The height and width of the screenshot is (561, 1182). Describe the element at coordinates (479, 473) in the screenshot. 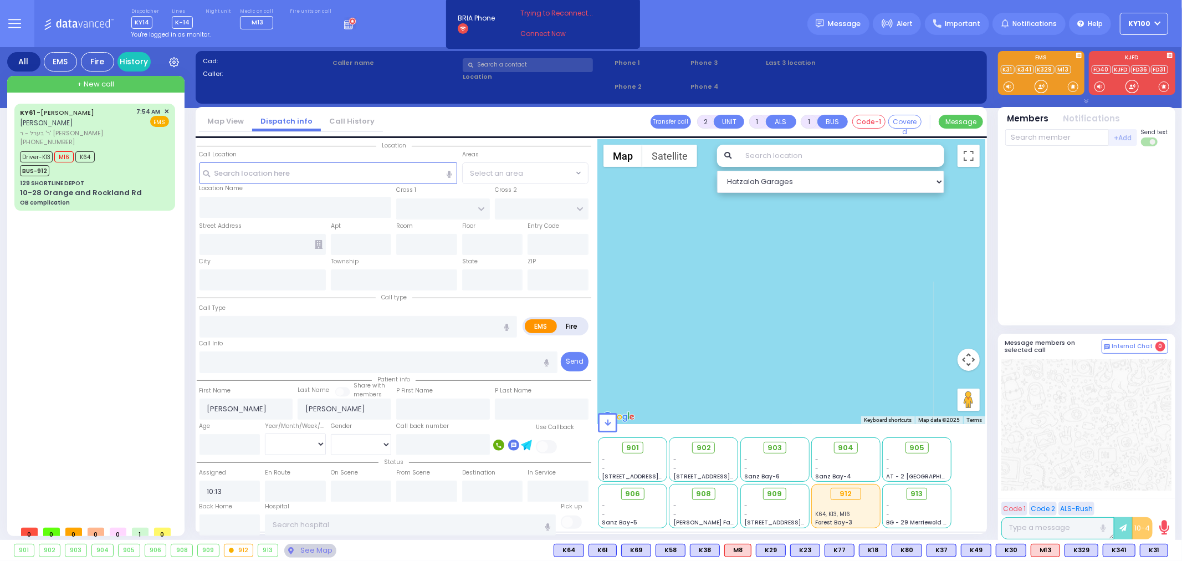

I see `label: Destination` at that location.